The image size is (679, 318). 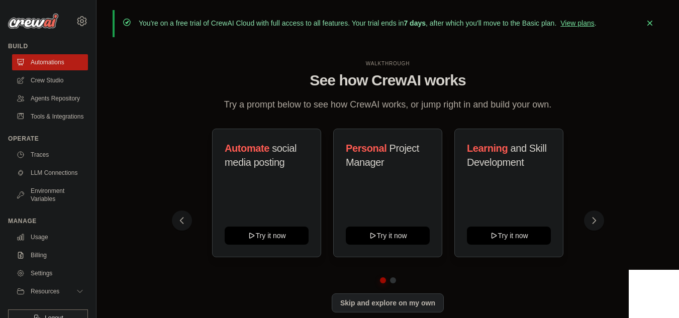 I want to click on h1: See how CrewAI works, so click(x=388, y=80).